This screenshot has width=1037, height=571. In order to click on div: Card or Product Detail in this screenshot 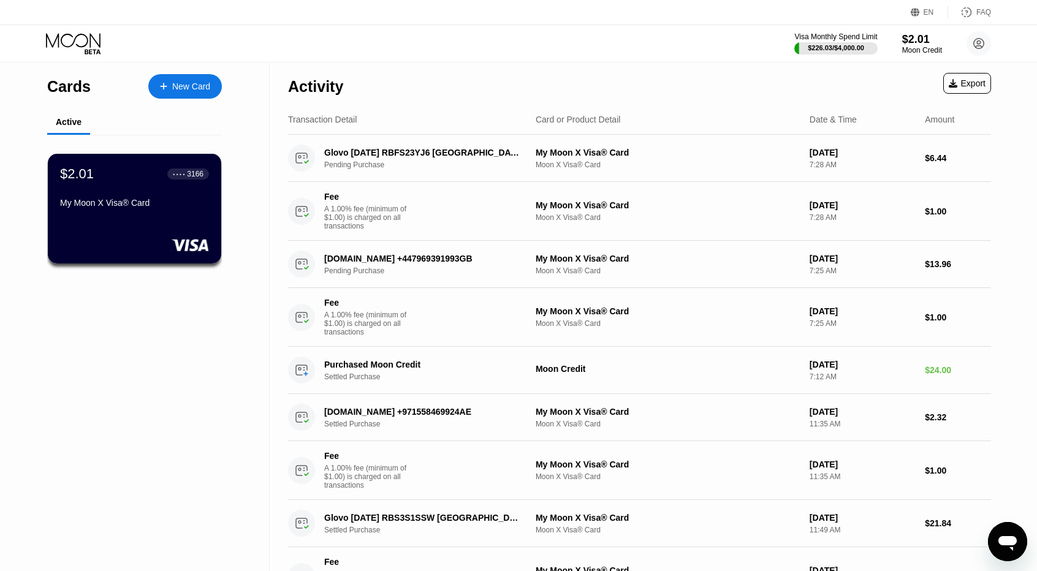, I will do `click(578, 119)`.